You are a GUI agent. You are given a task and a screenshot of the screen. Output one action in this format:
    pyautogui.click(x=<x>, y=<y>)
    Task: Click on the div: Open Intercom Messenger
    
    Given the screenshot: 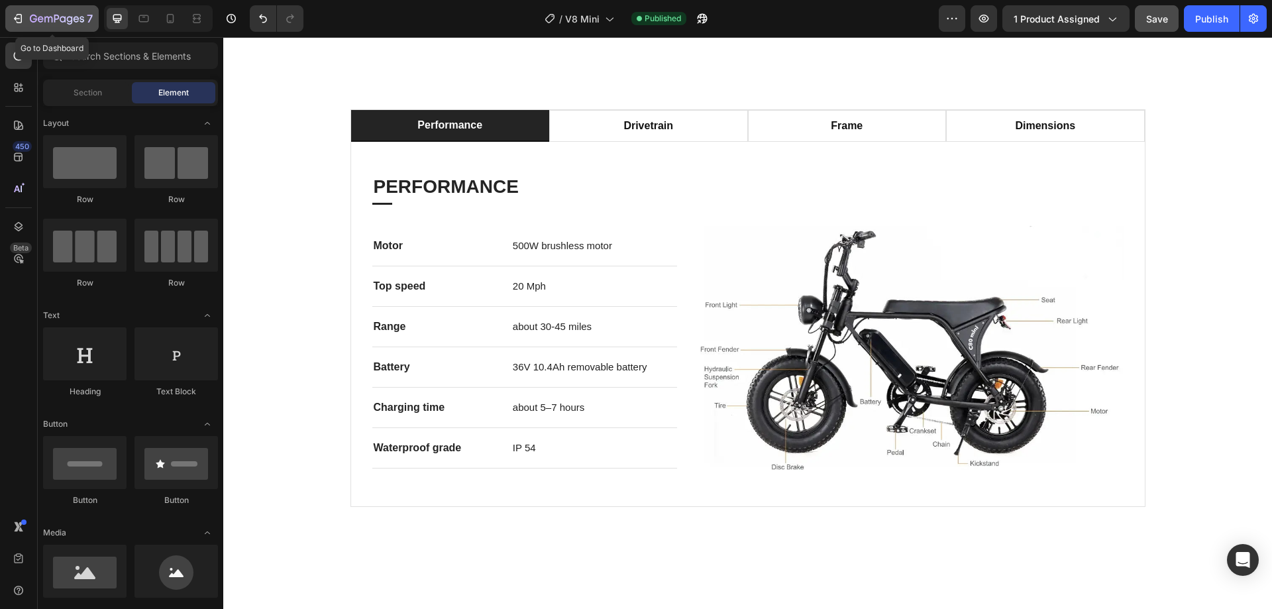 What is the action you would take?
    pyautogui.click(x=1243, y=560)
    